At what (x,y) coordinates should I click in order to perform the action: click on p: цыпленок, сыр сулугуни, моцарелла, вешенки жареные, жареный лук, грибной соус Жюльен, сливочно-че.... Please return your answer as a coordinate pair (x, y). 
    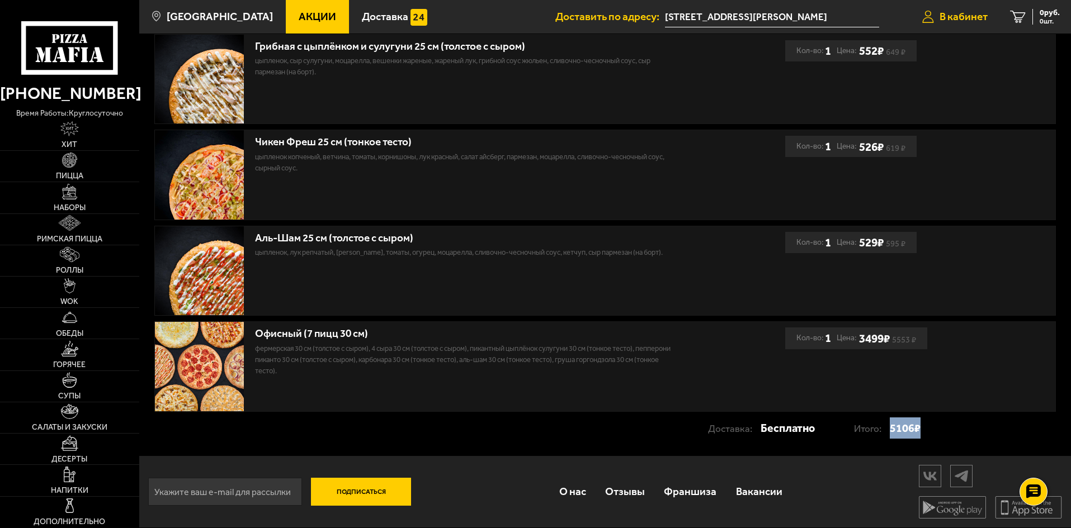
    Looking at the image, I should click on (466, 67).